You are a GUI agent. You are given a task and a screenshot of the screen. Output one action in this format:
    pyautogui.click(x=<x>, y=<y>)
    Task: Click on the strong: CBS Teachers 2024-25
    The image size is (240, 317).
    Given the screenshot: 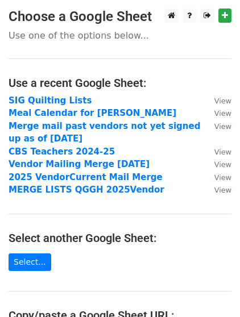 What is the action you would take?
    pyautogui.click(x=61, y=152)
    